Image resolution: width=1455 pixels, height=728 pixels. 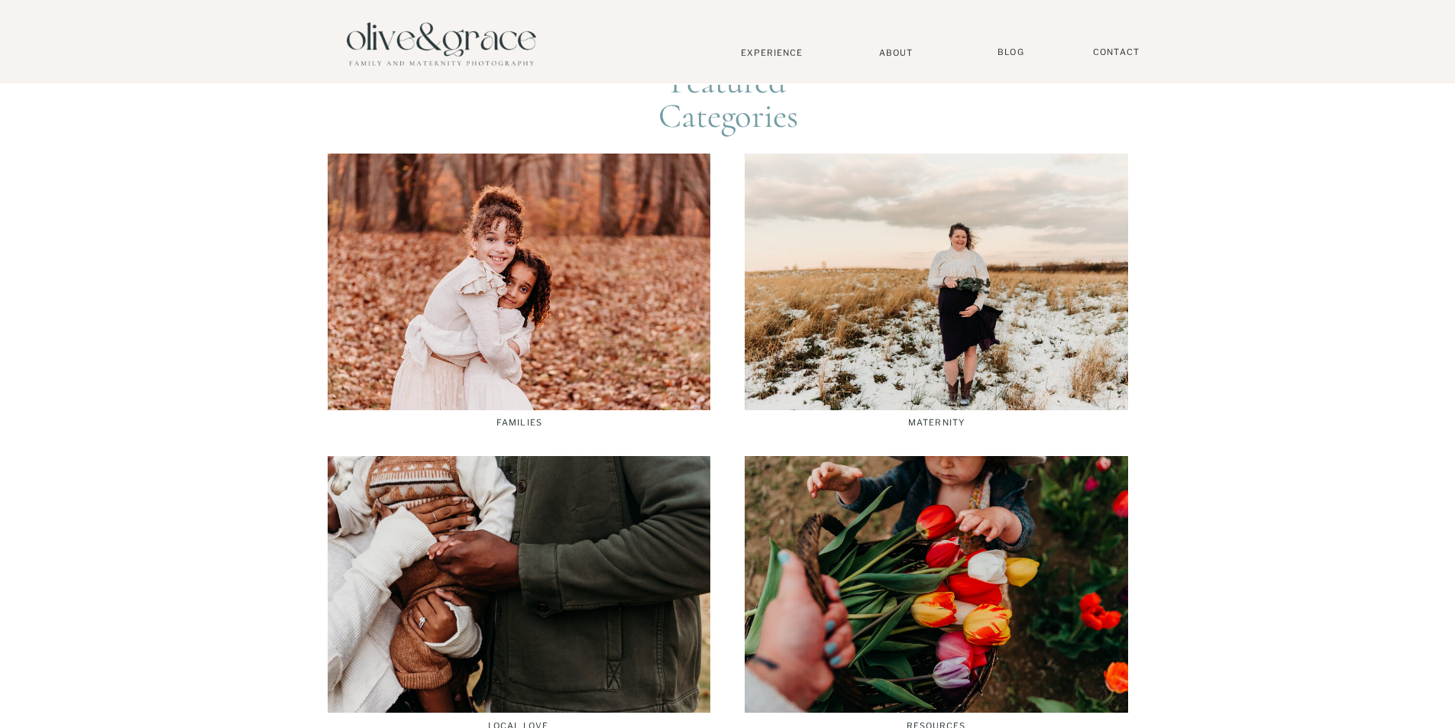 What do you see at coordinates (937, 423) in the screenshot?
I see `a: Maternity` at bounding box center [937, 423].